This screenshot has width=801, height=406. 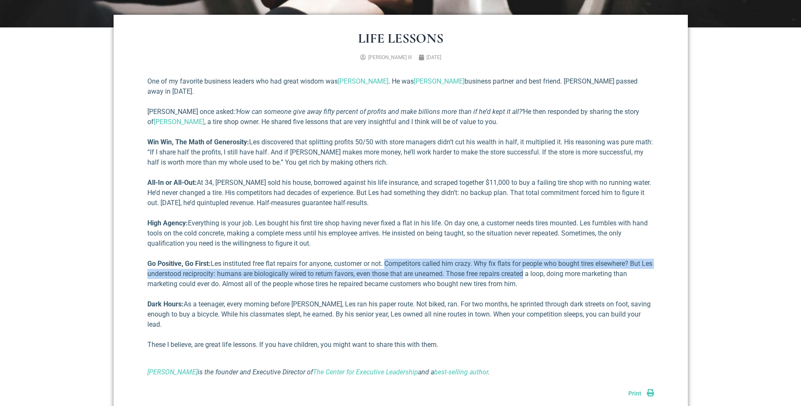 I want to click on a: Print, so click(x=641, y=393).